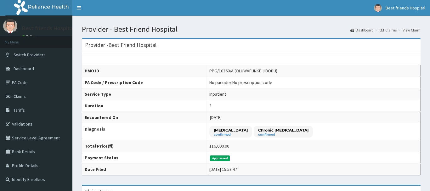 The width and height of the screenshot is (430, 191). Describe the element at coordinates (145, 169) in the screenshot. I see `th: Date Filed` at that location.